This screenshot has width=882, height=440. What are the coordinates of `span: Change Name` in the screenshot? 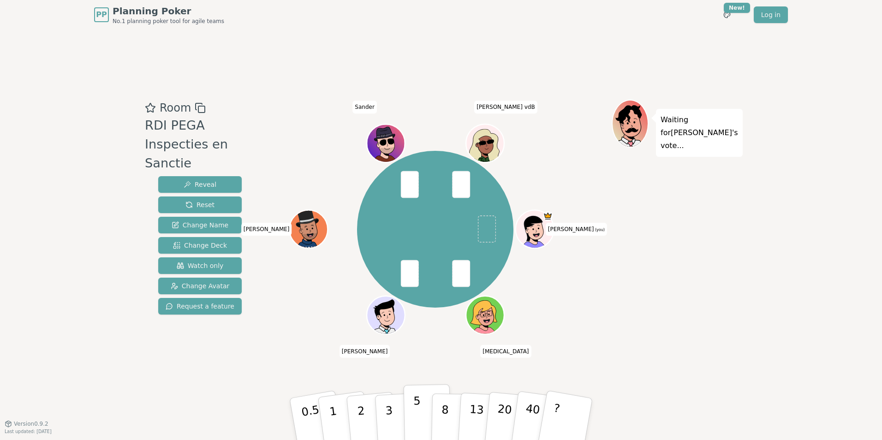 It's located at (200, 225).